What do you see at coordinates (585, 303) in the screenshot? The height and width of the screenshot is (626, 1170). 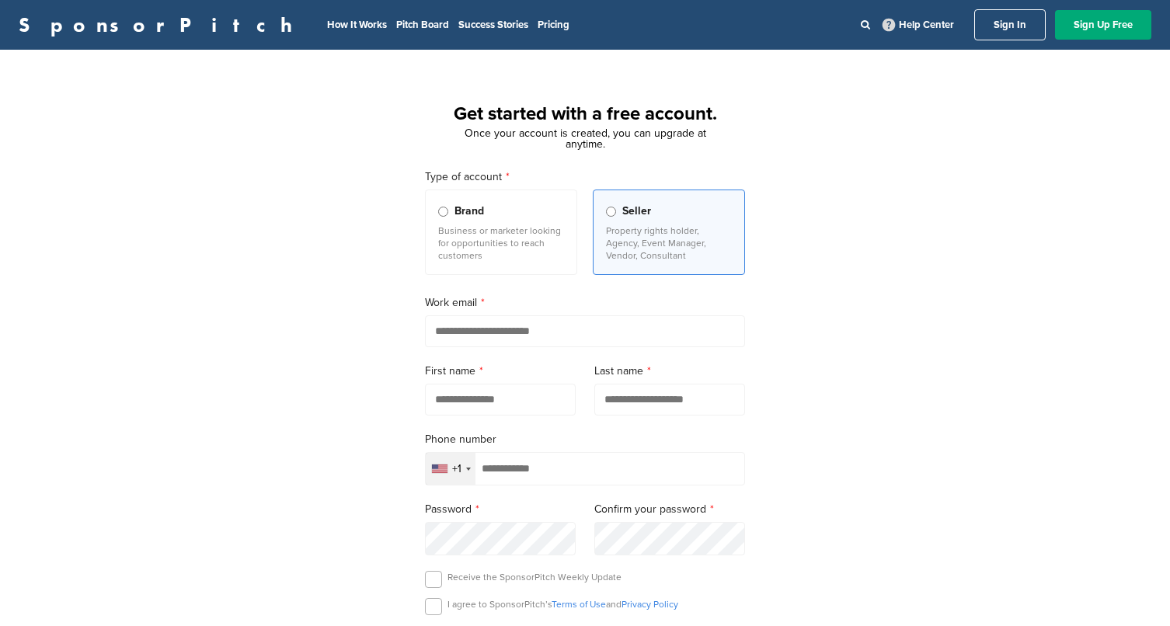 I see `label: Work email` at bounding box center [585, 303].